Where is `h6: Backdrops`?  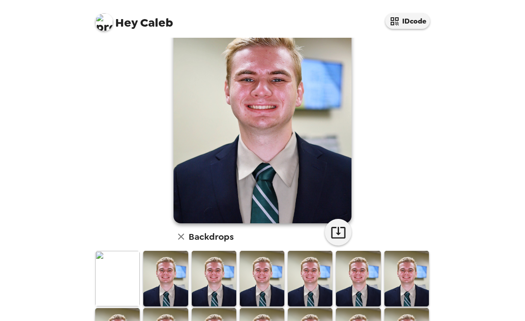 h6: Backdrops is located at coordinates (211, 237).